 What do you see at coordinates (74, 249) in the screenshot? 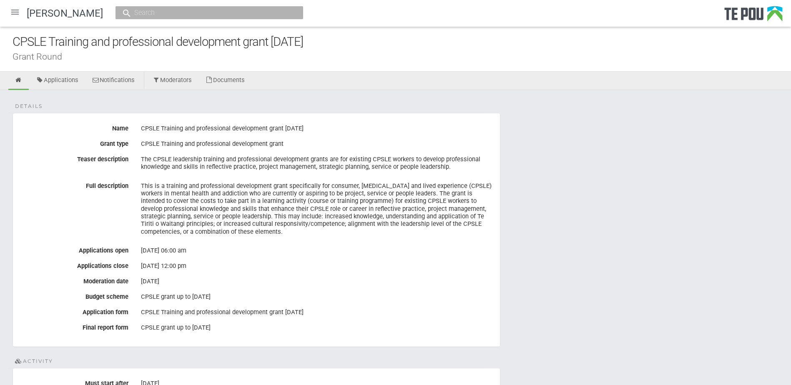
I see `label: Applications open` at bounding box center [74, 249].